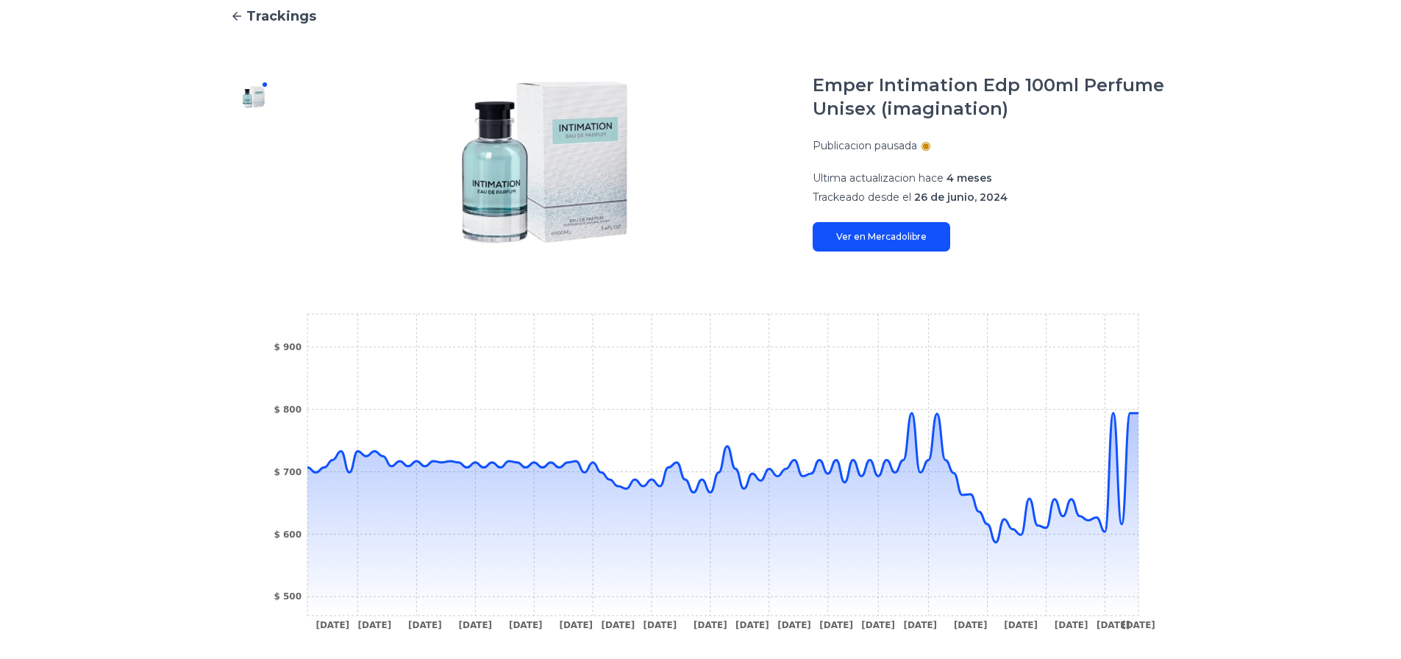 The image size is (1401, 659). What do you see at coordinates (281, 16) in the screenshot?
I see `span: Trackings` at bounding box center [281, 16].